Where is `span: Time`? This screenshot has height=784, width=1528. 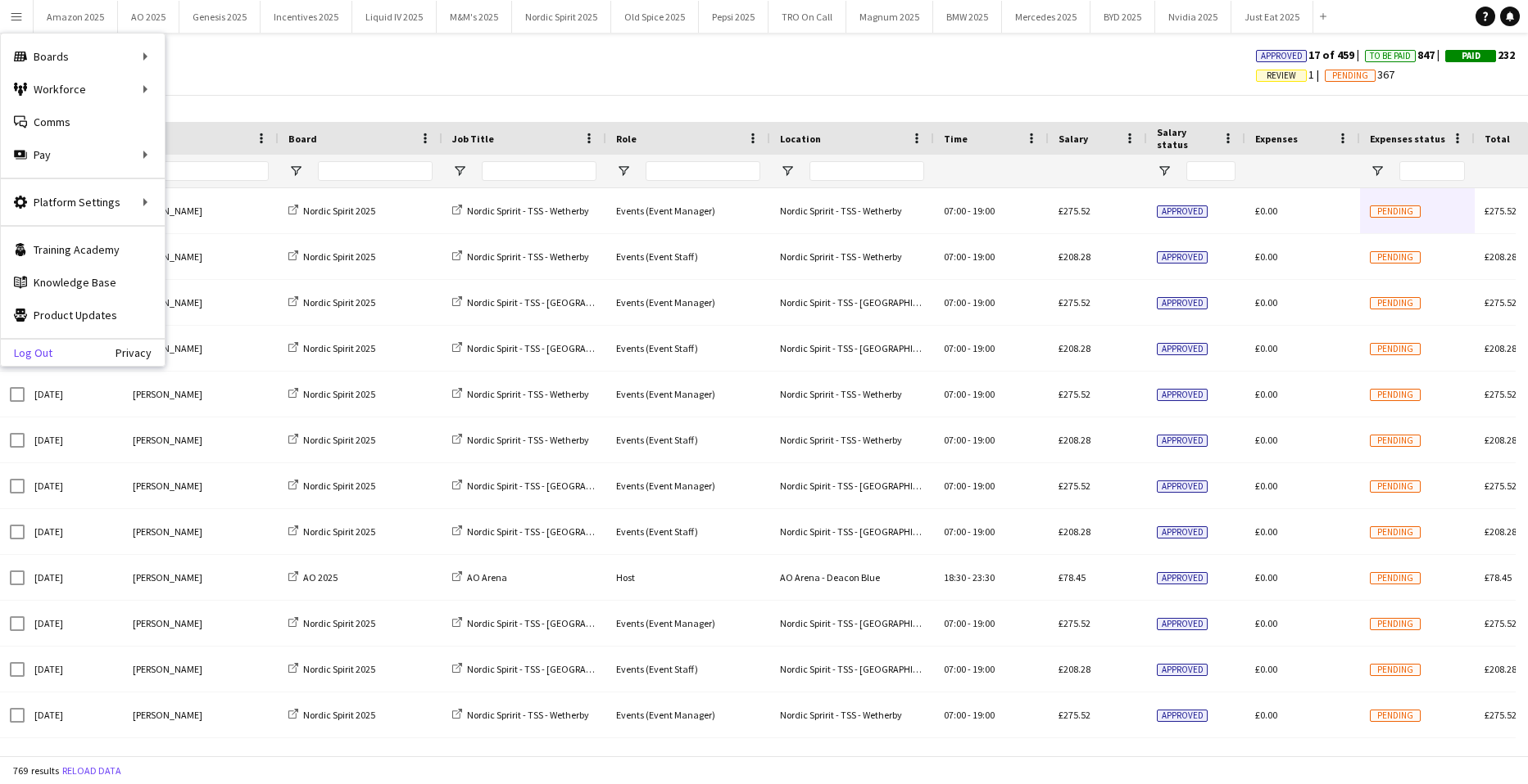
span: Time is located at coordinates (955, 139).